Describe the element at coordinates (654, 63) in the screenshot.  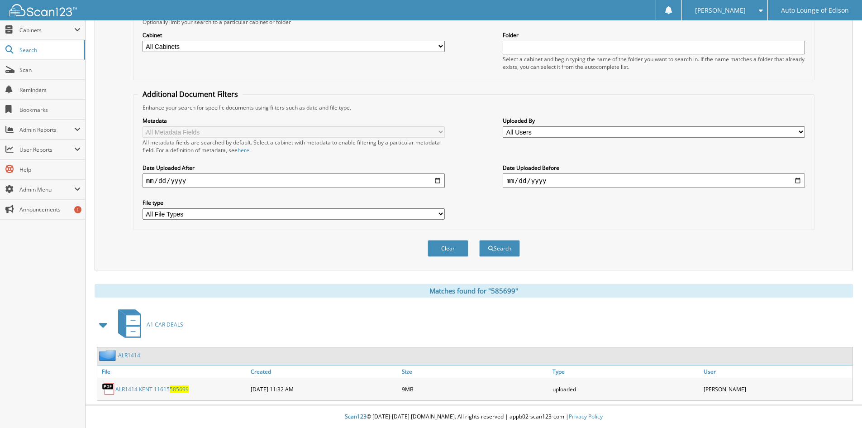
I see `div: Select a cabinet and begin typing the name of the folder you want to search in. If the name match...` at that location.